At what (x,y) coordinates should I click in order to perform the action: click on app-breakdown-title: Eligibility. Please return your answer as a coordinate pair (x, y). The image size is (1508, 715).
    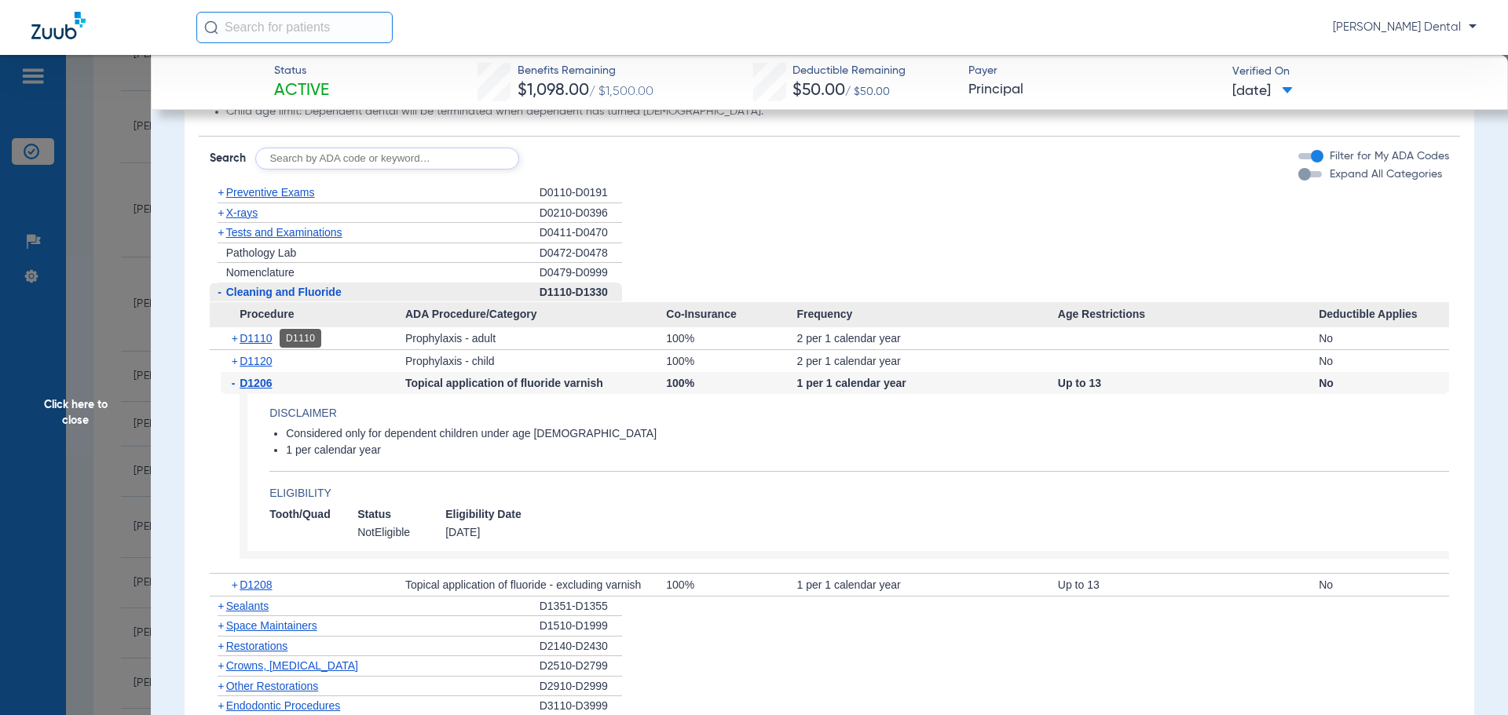
    Looking at the image, I should click on (859, 493).